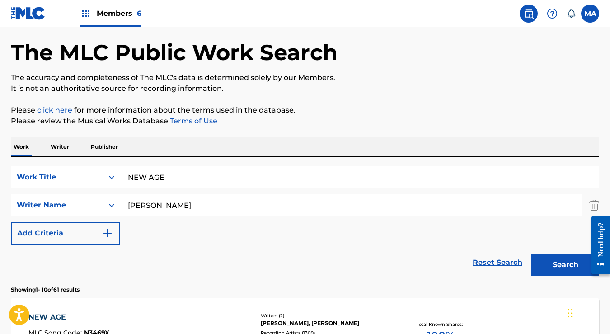 The height and width of the screenshot is (334, 610). What do you see at coordinates (60, 147) in the screenshot?
I see `p: Writer` at bounding box center [60, 147].